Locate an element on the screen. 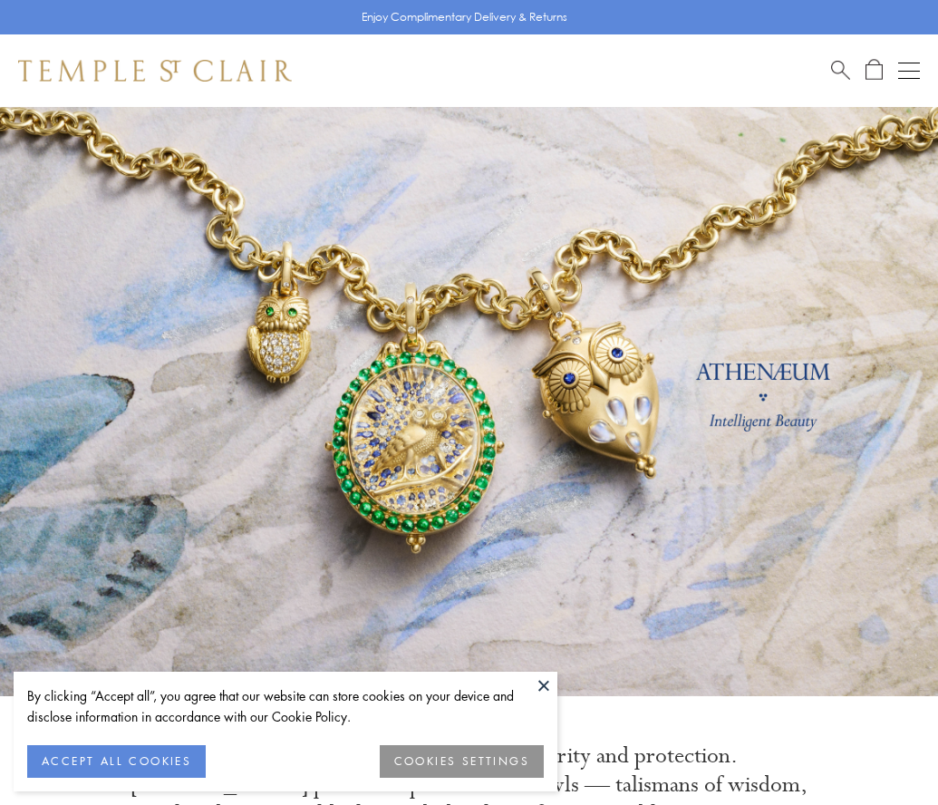  a: Open Shopping Bag is located at coordinates (874, 70).